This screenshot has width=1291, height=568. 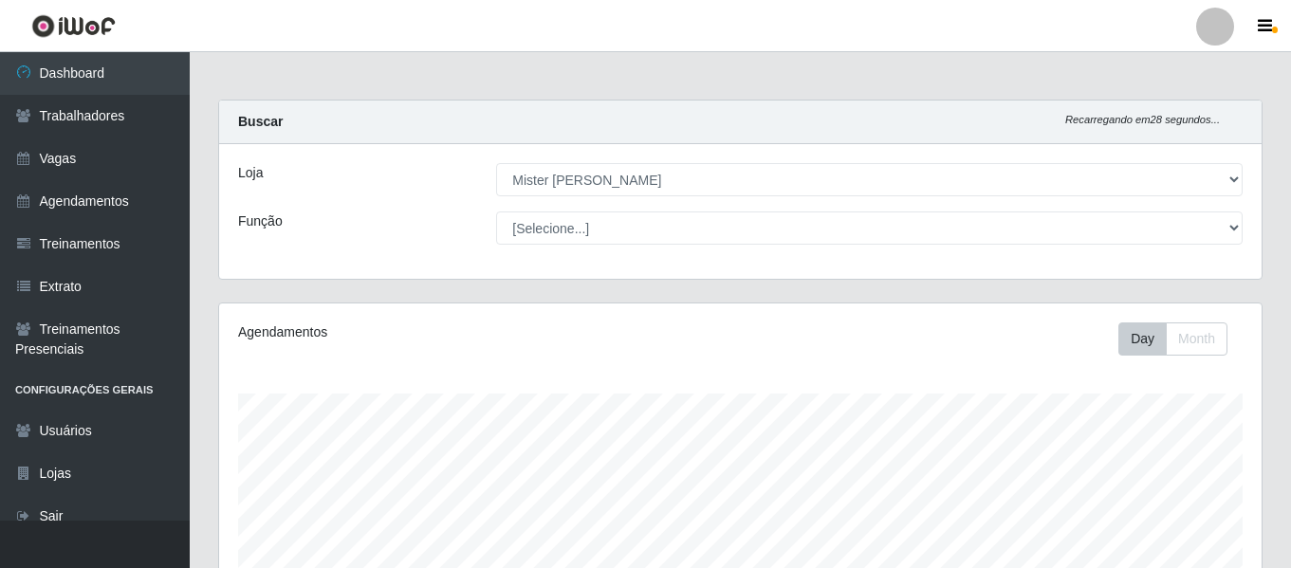 I want to click on div: First group, so click(x=1172, y=339).